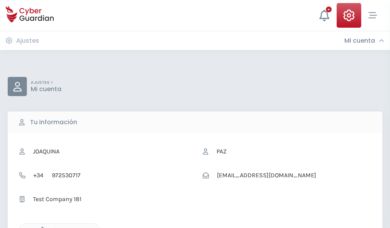  Describe the element at coordinates (46, 82) in the screenshot. I see `p: AJUSTES >` at that location.